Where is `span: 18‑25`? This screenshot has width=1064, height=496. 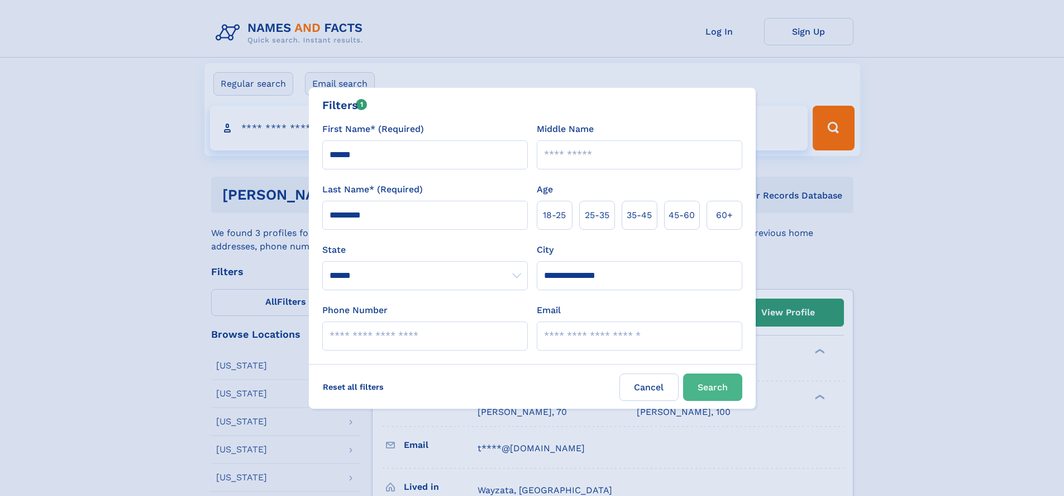
span: 18‑25 is located at coordinates (554, 215).